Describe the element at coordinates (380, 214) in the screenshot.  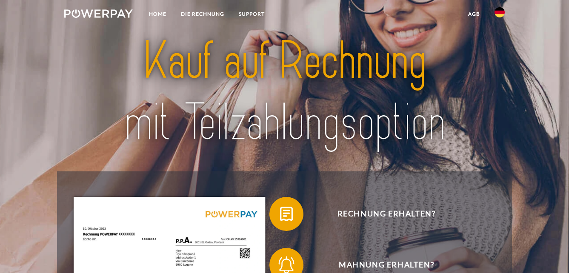
I see `a: Rechnung erhalten?` at that location.